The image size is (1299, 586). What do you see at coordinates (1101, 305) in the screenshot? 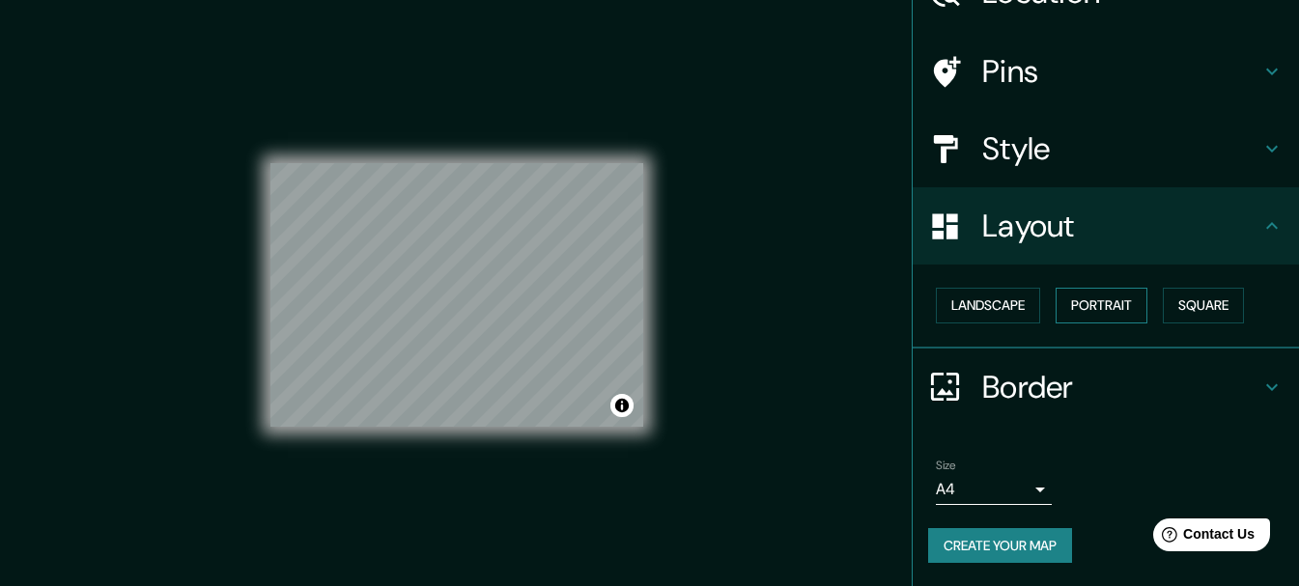
I see `button: Portrait` at bounding box center [1101, 305].